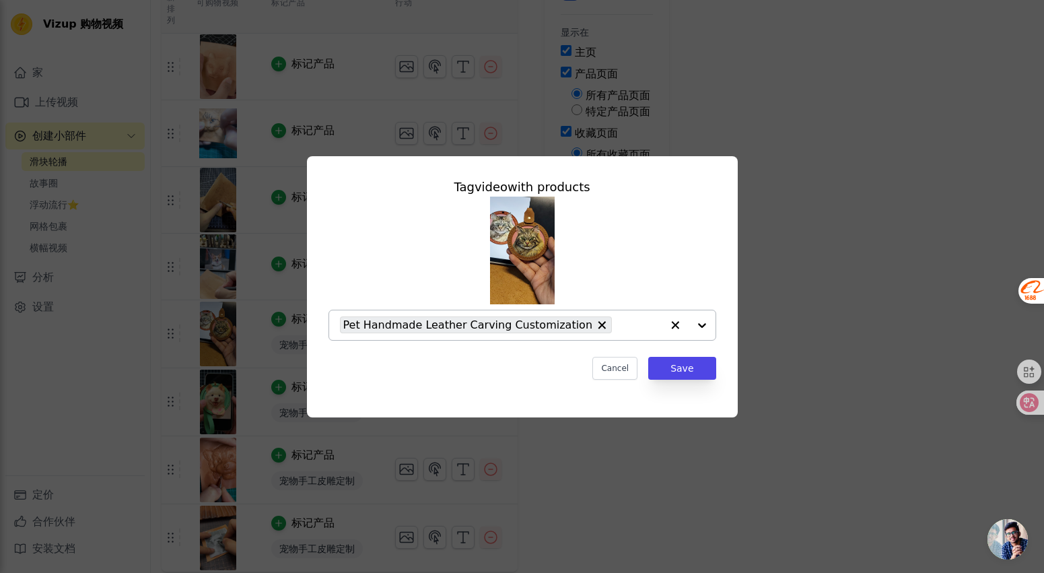 The height and width of the screenshot is (573, 1044). What do you see at coordinates (522, 187) in the screenshot?
I see `div: Tag video with products` at bounding box center [522, 187].